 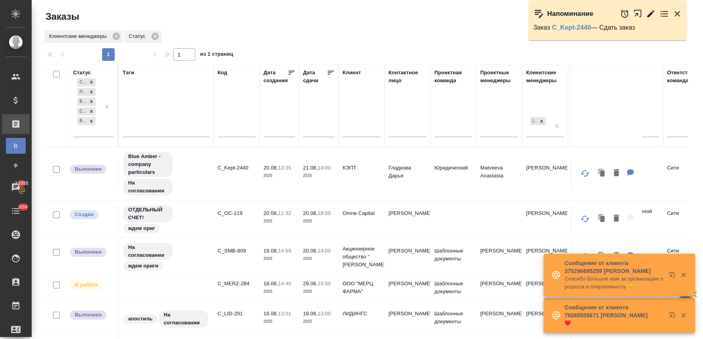 What do you see at coordinates (664, 14) in the screenshot?
I see `button: Перейти в todo` at bounding box center [664, 14].